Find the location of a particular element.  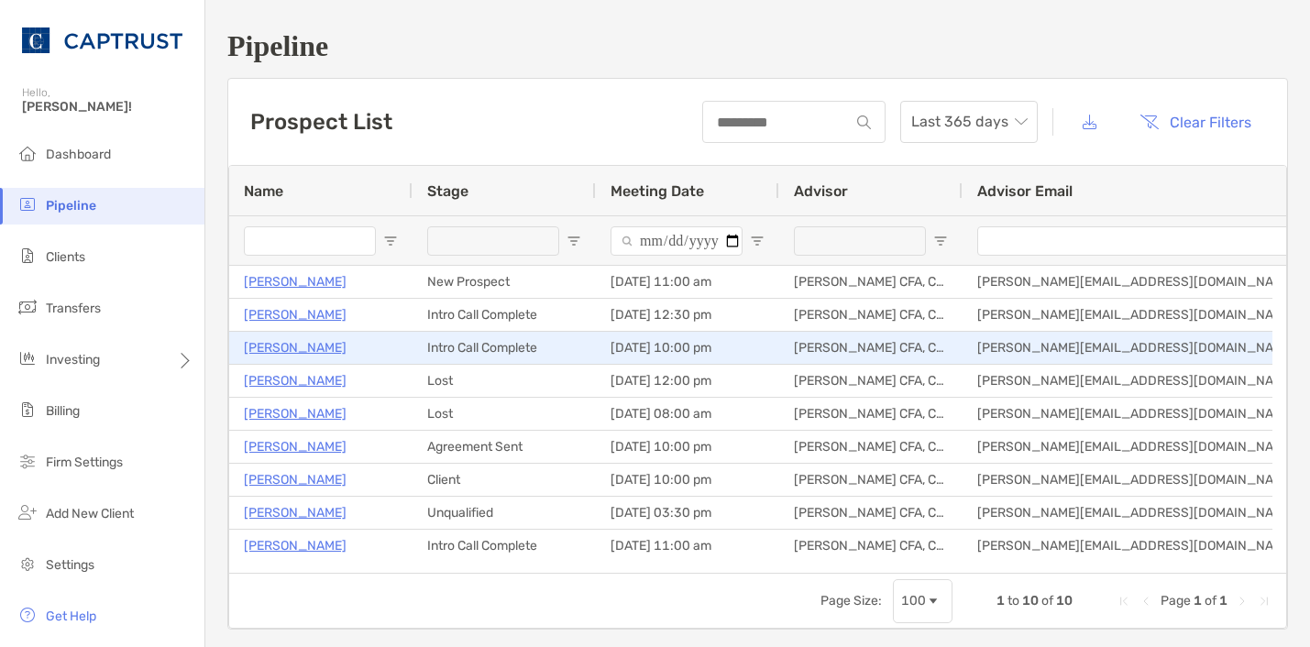

div: Agreement Sent is located at coordinates (504, 446).